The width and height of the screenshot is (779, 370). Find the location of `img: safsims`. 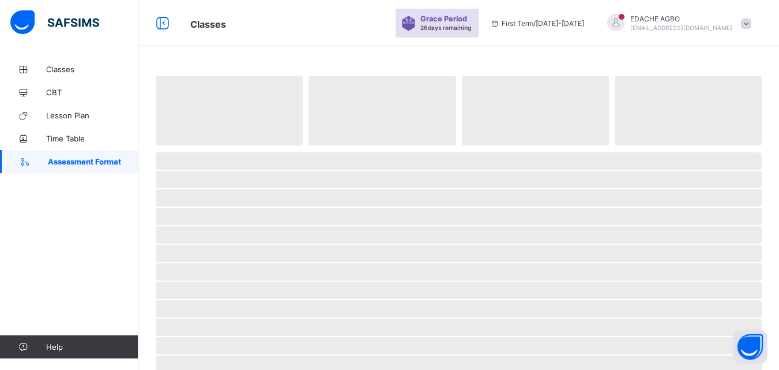

img: safsims is located at coordinates (55, 22).